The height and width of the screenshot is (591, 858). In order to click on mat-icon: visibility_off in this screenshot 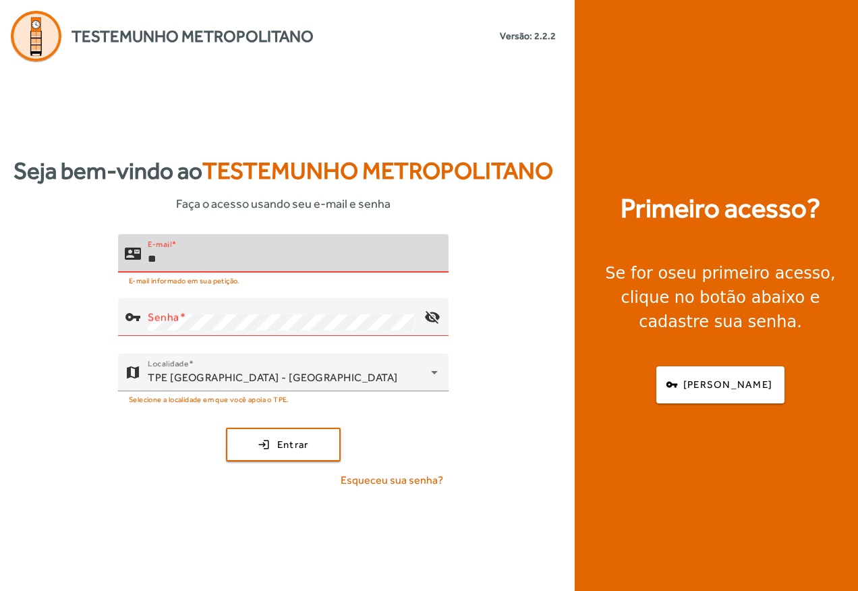, I will do `click(432, 317)`.